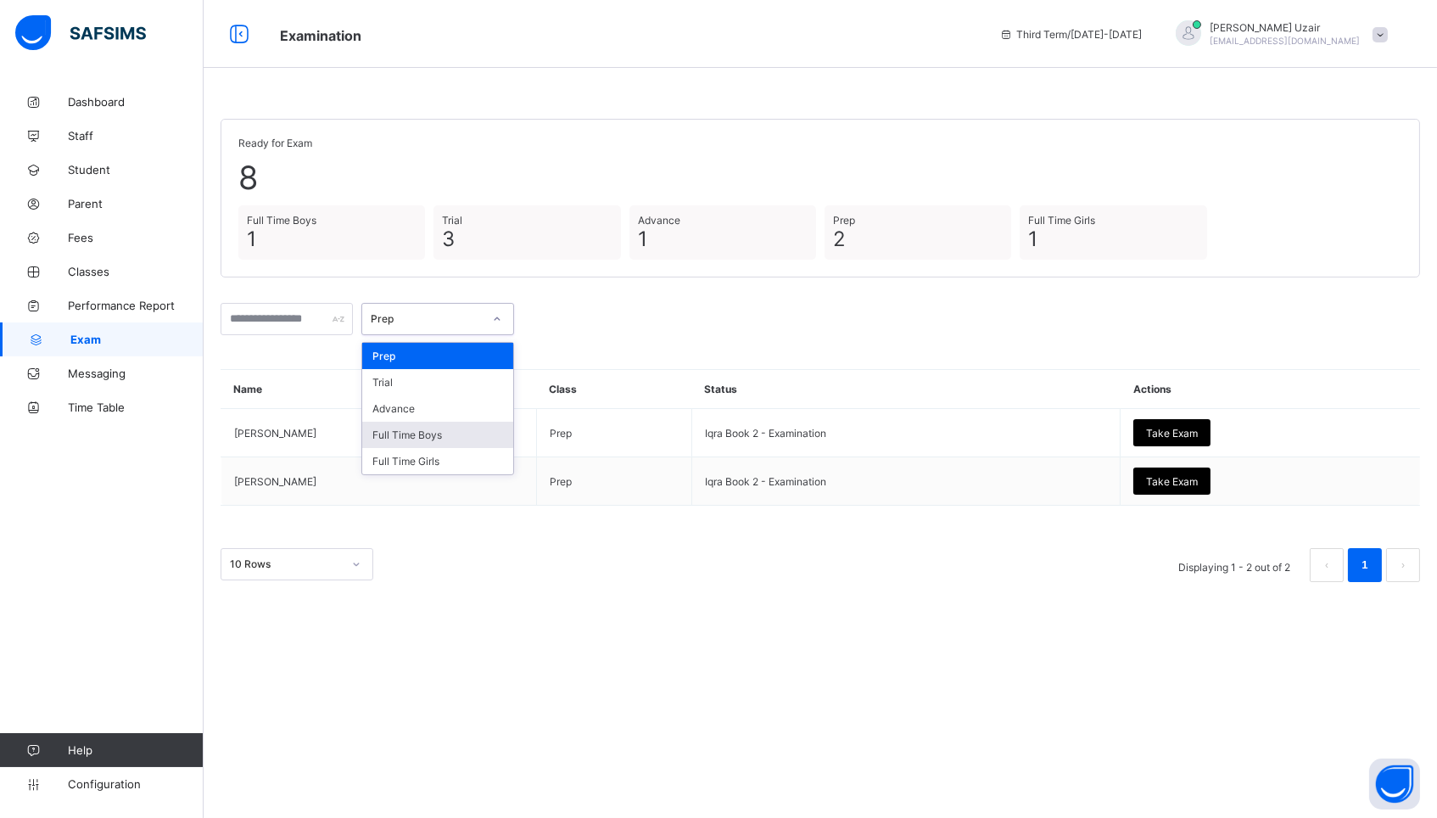 This screenshot has width=1437, height=818. Describe the element at coordinates (1327, 565) in the screenshot. I see `button: prev page` at that location.